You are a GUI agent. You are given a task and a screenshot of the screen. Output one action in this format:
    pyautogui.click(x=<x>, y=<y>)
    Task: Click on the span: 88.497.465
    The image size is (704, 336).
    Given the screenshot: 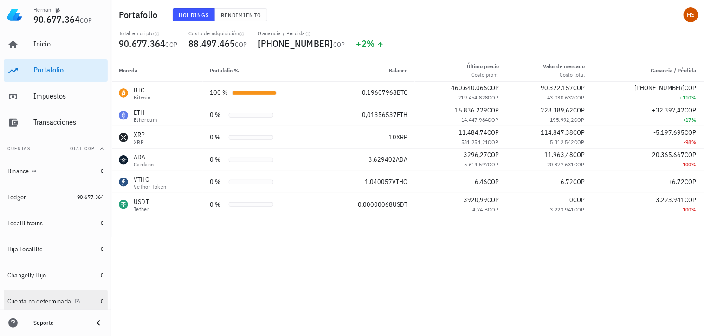 What is the action you would take?
    pyautogui.click(x=212, y=43)
    